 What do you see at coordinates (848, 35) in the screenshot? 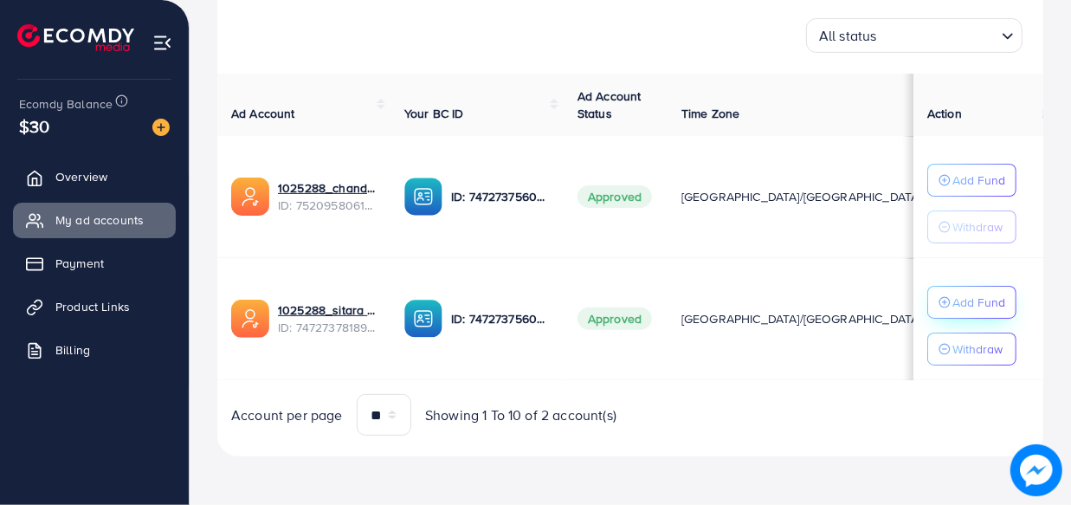
I see `span: All status` at bounding box center [848, 35].